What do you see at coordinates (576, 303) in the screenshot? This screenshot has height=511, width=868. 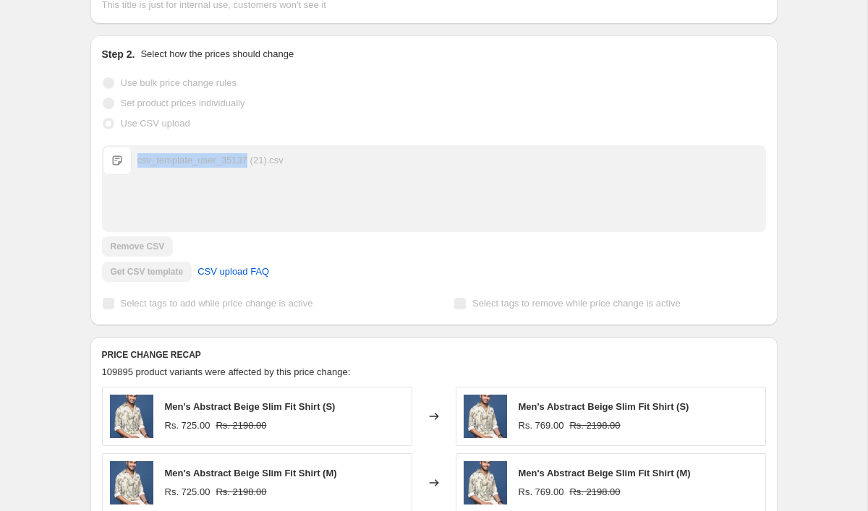 I see `span: Select tags to remove while price change is active` at bounding box center [576, 303].